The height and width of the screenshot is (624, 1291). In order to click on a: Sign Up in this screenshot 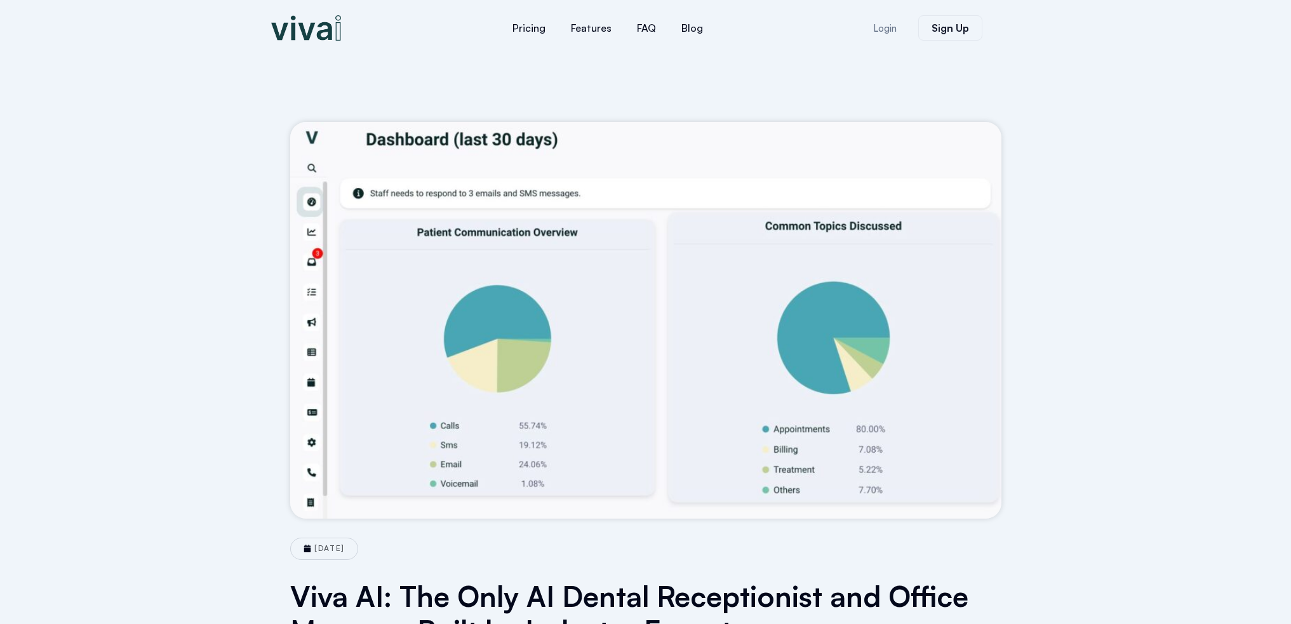, I will do `click(950, 28)`.